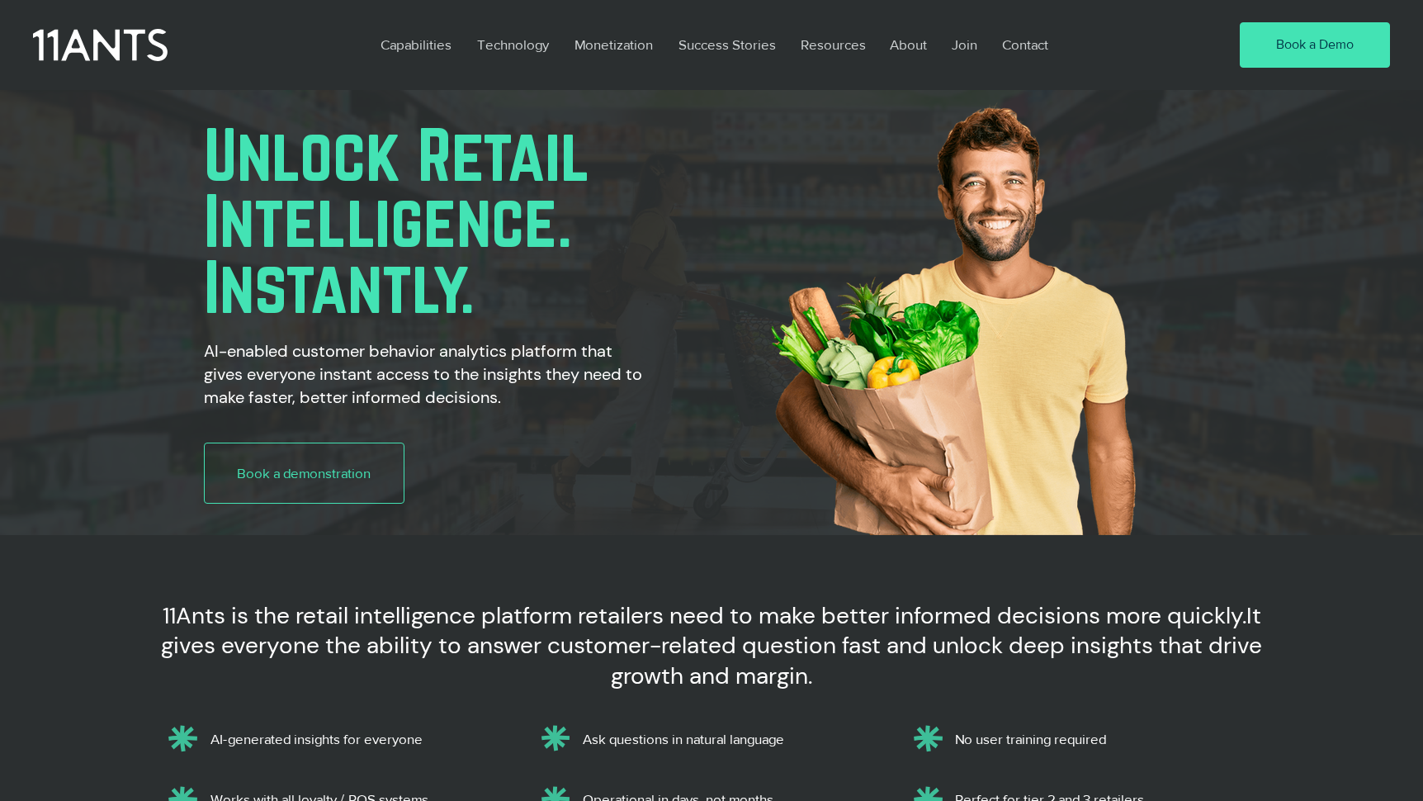  Describe the element at coordinates (964, 45) in the screenshot. I see `p: Join` at that location.